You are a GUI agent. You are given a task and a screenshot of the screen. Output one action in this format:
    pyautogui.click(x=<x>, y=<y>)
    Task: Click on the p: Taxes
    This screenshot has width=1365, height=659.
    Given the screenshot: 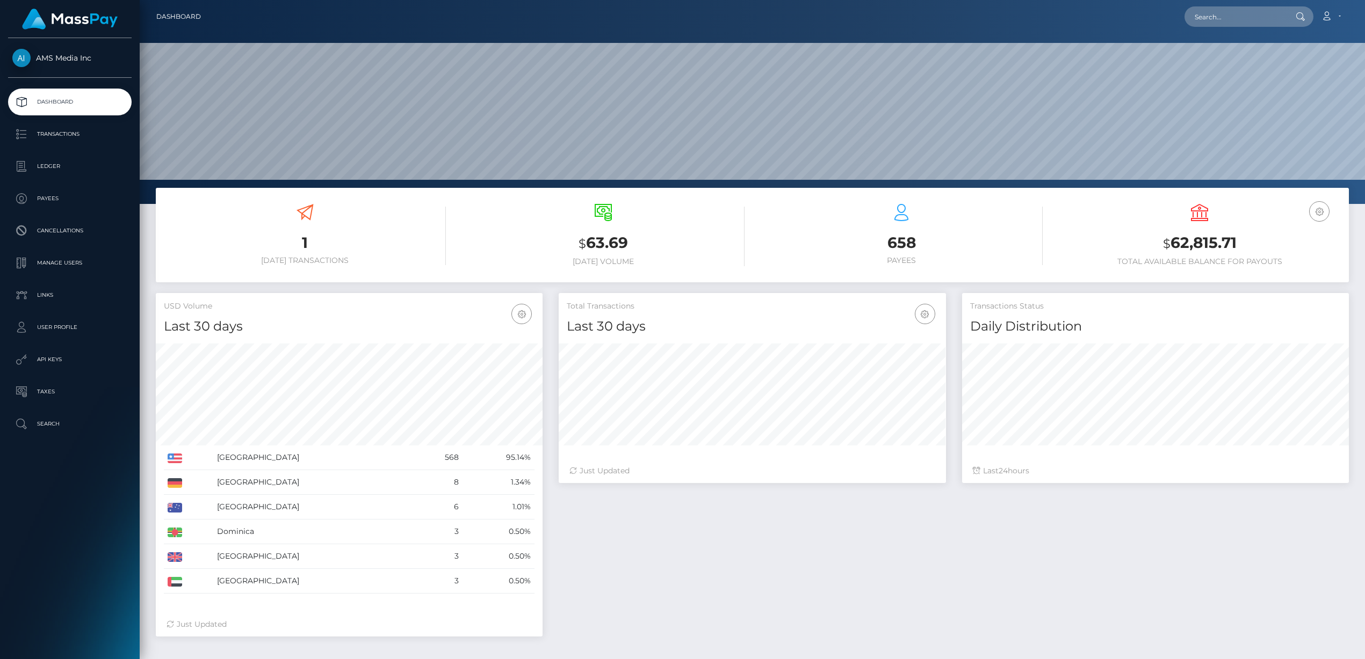 What is the action you would take?
    pyautogui.click(x=70, y=392)
    